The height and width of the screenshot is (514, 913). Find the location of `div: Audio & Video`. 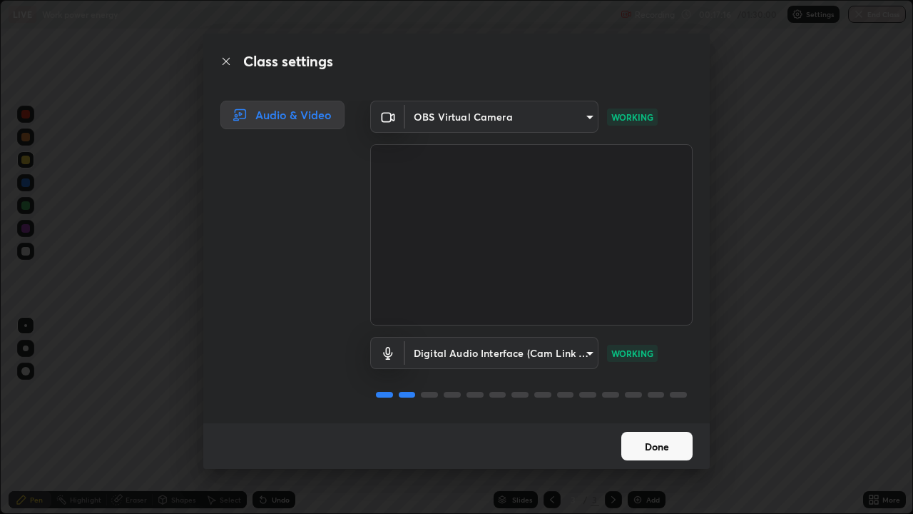

div: Audio & Video is located at coordinates (283, 115).